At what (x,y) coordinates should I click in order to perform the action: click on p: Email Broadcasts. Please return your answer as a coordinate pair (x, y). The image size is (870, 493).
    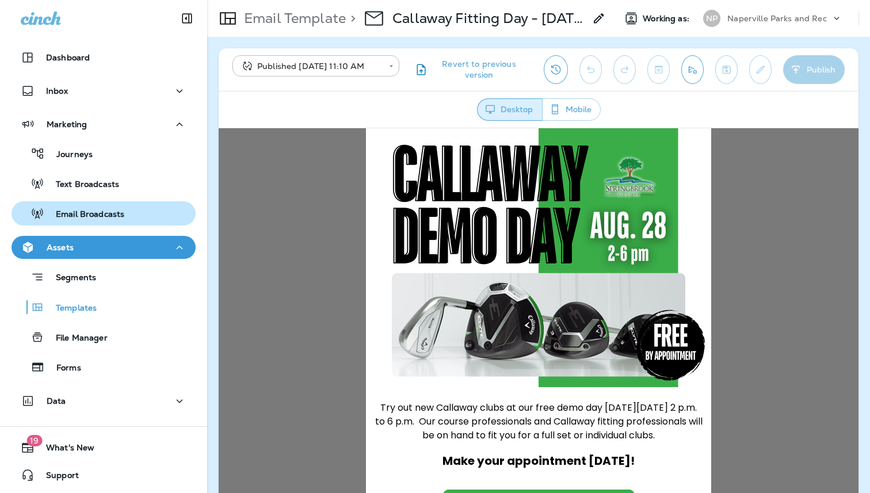
    Looking at the image, I should click on (84, 215).